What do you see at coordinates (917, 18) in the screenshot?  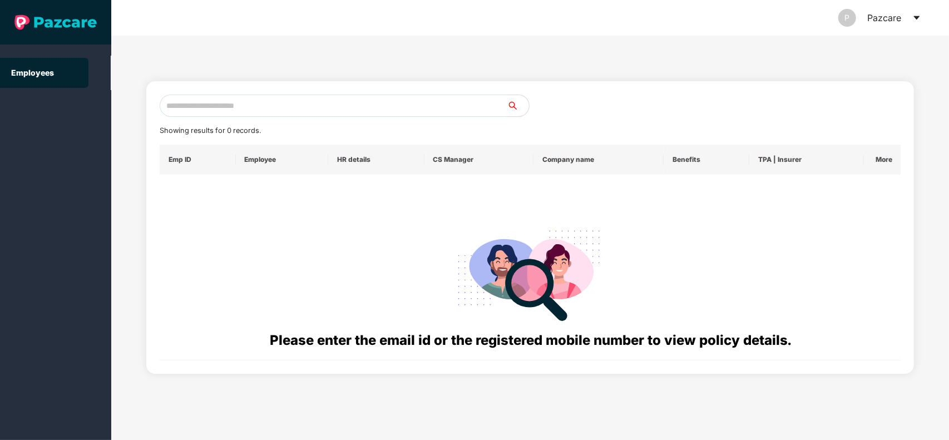 I see `span: caret-down` at bounding box center [917, 18].